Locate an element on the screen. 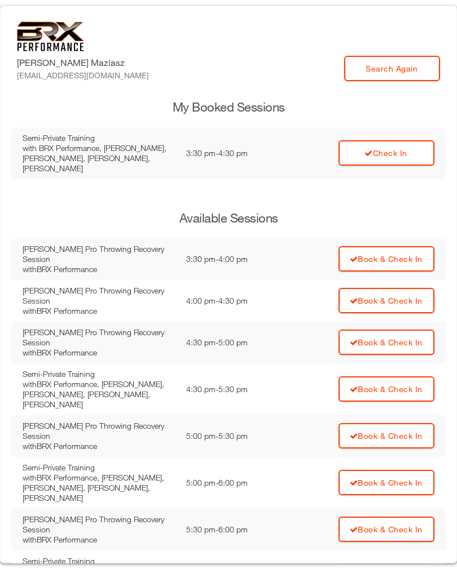 This screenshot has width=457, height=569. td: 5:00 pm - 6:00 pm is located at coordinates (232, 483).